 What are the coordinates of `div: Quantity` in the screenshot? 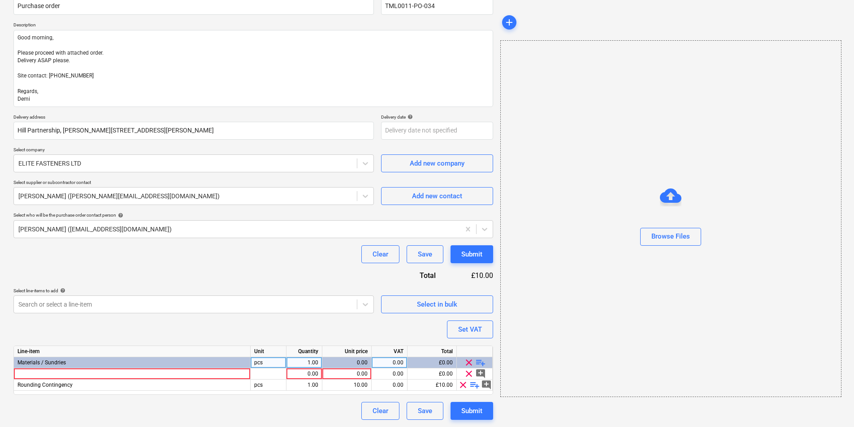 It's located at (304, 352).